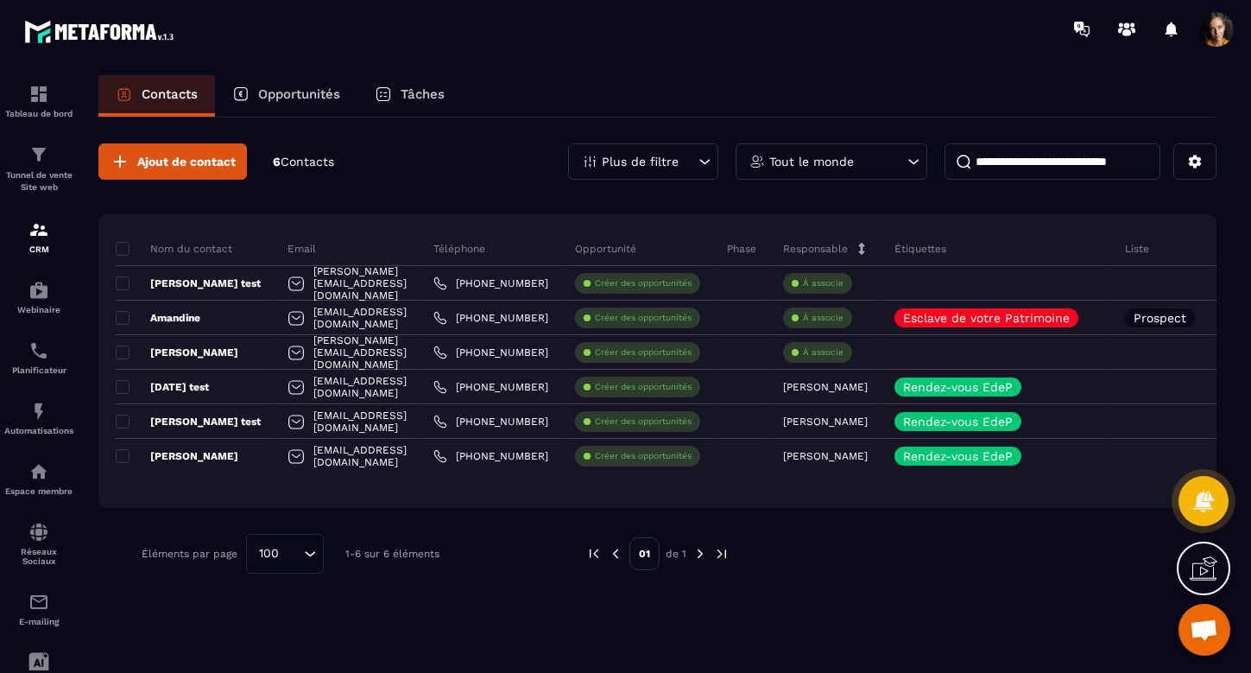 The height and width of the screenshot is (673, 1251). What do you see at coordinates (173, 161) in the screenshot?
I see `button: Ajout de contact` at bounding box center [173, 161].